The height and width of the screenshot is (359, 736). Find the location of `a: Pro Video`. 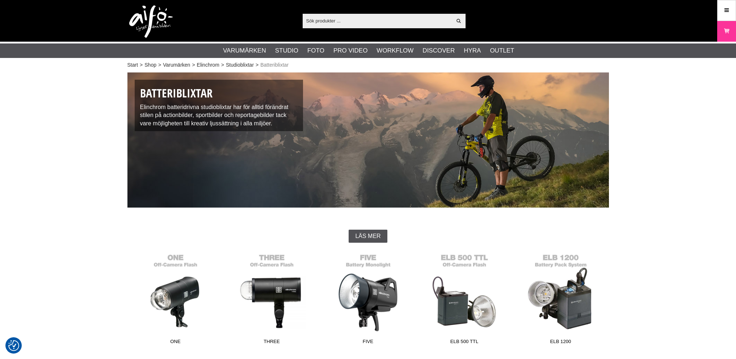

a: Pro Video is located at coordinates (350, 51).